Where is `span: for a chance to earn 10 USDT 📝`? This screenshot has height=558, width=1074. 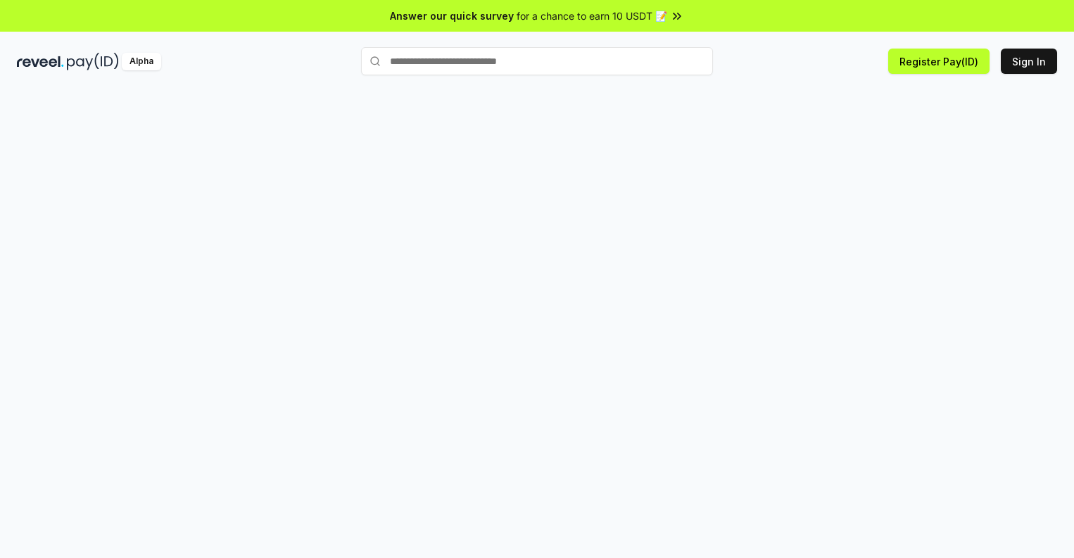 span: for a chance to earn 10 USDT 📝 is located at coordinates (592, 15).